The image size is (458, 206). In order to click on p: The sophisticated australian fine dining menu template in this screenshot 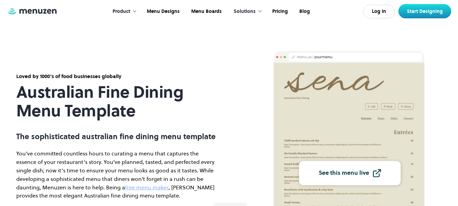, I will do `click(118, 136)`.